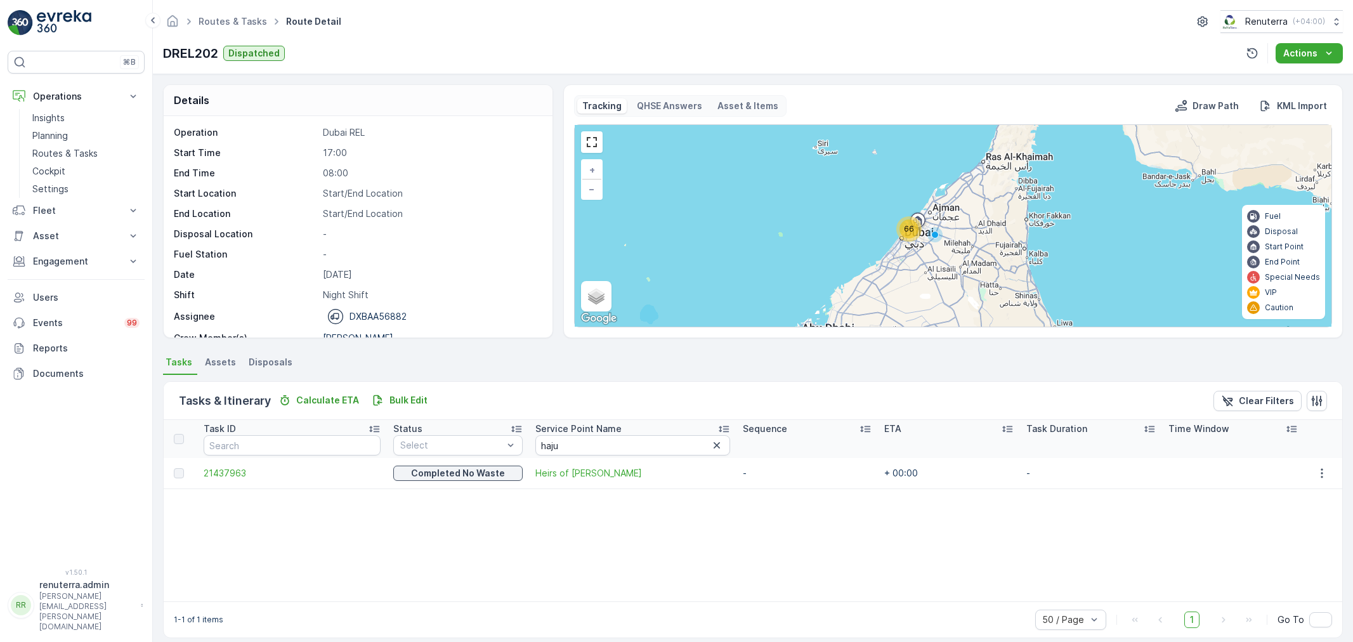  What do you see at coordinates (76, 96) in the screenshot?
I see `button: Operations` at bounding box center [76, 96].